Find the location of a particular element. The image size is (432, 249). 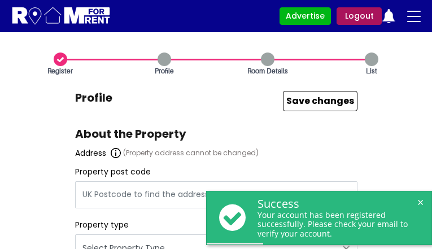

div: Your account has been registered successfully. Please check your email to verify your account. is located at coordinates (339, 225).